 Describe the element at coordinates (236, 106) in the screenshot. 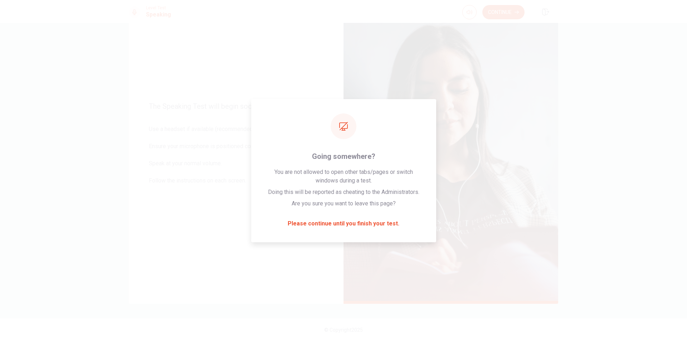

I see `span: The Speaking Test will begin soon.` at that location.